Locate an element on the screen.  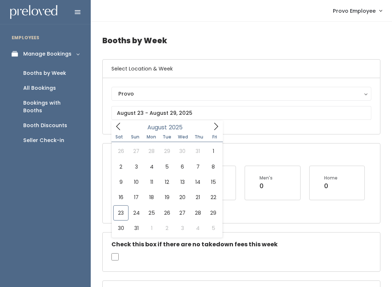
div: All Bookings is located at coordinates (40, 88).